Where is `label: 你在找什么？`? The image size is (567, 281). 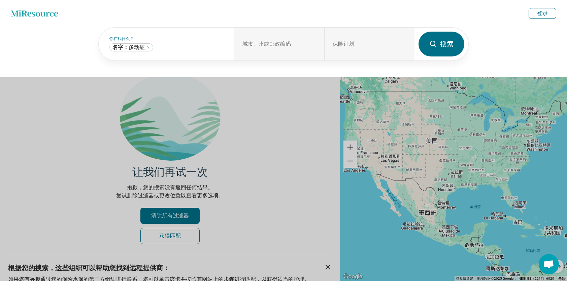 label: 你在找什么？ is located at coordinates (168, 39).